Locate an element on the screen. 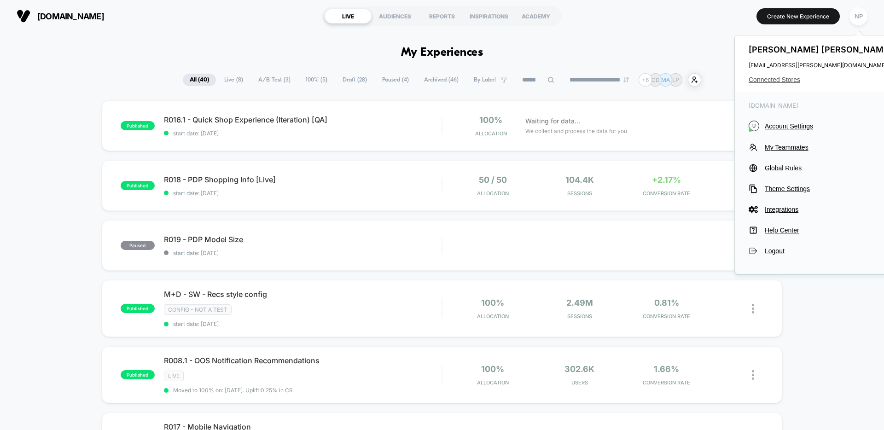 The image size is (884, 430). p: LP is located at coordinates (675, 80).